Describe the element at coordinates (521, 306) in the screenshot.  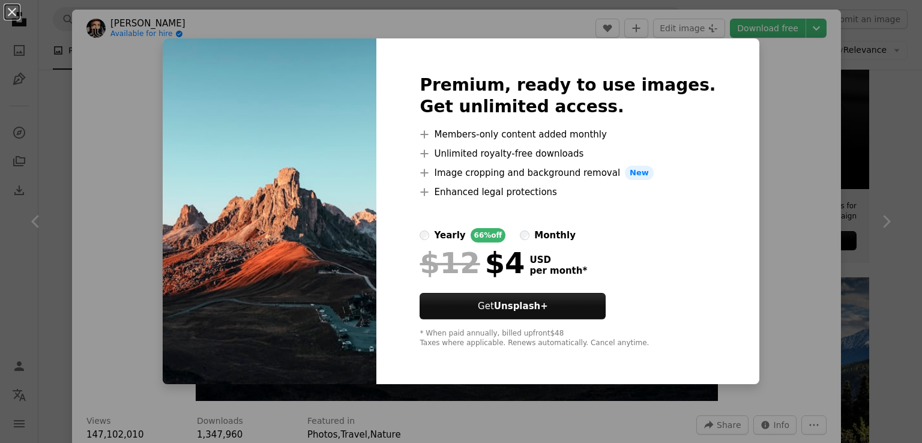
I see `strong: Unsplash+` at that location.